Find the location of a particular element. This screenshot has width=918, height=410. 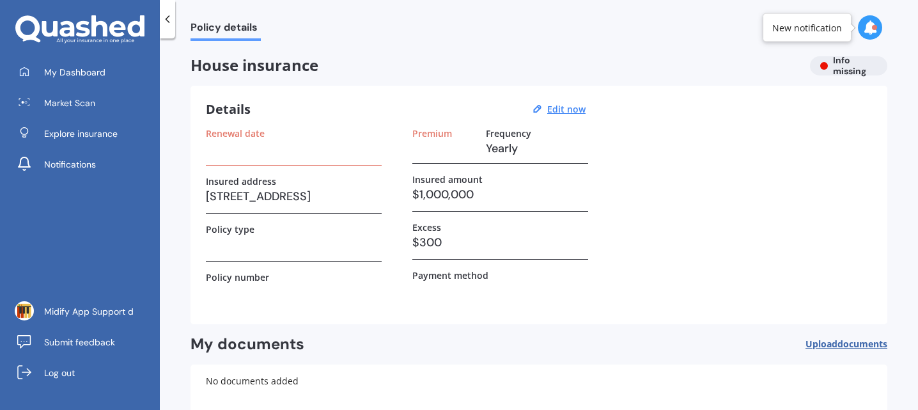

u: Edit now is located at coordinates (566, 109).